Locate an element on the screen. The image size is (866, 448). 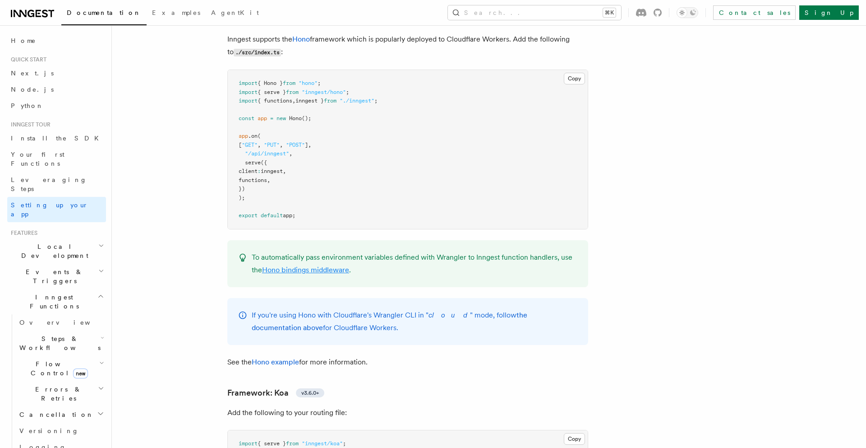
button: Events & Triggers is located at coordinates (56, 276).